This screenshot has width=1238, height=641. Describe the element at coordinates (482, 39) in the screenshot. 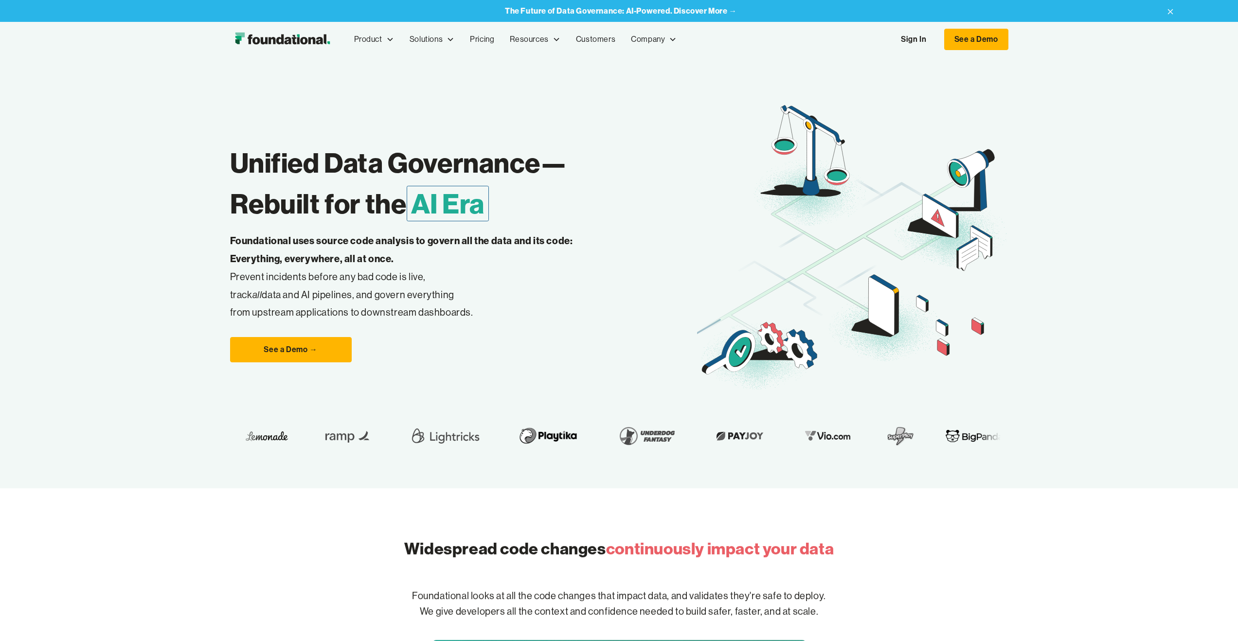

I see `a: Pricing` at that location.